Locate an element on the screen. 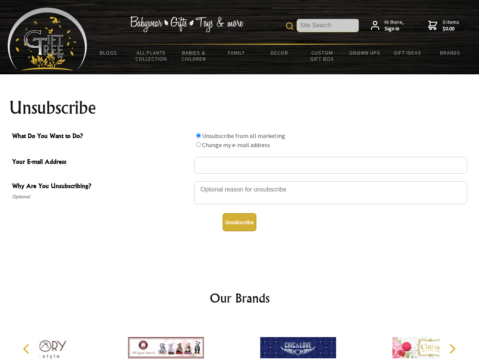 The width and height of the screenshot is (479, 364). a: All Plants Collection is located at coordinates (151, 56).